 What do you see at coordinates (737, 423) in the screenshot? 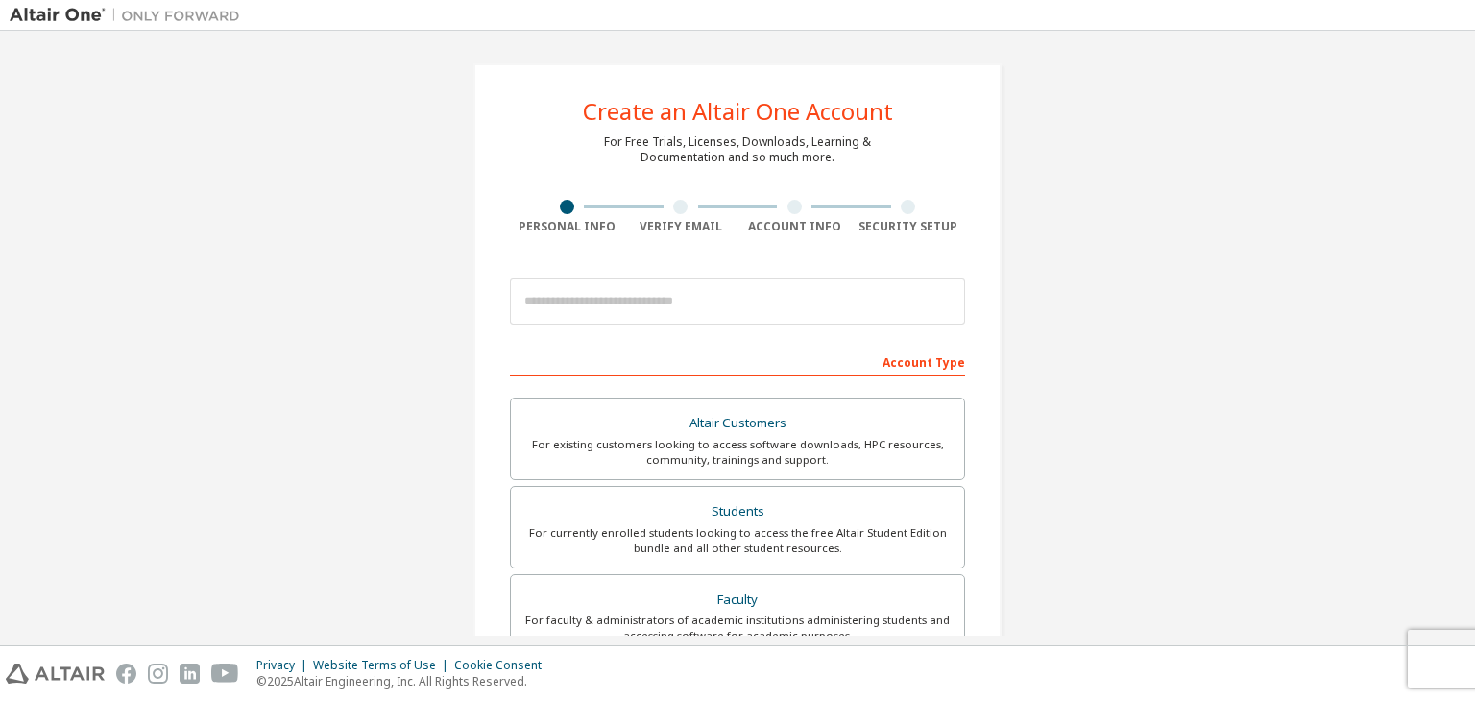
I see `div: Altair Customers` at bounding box center [737, 423].